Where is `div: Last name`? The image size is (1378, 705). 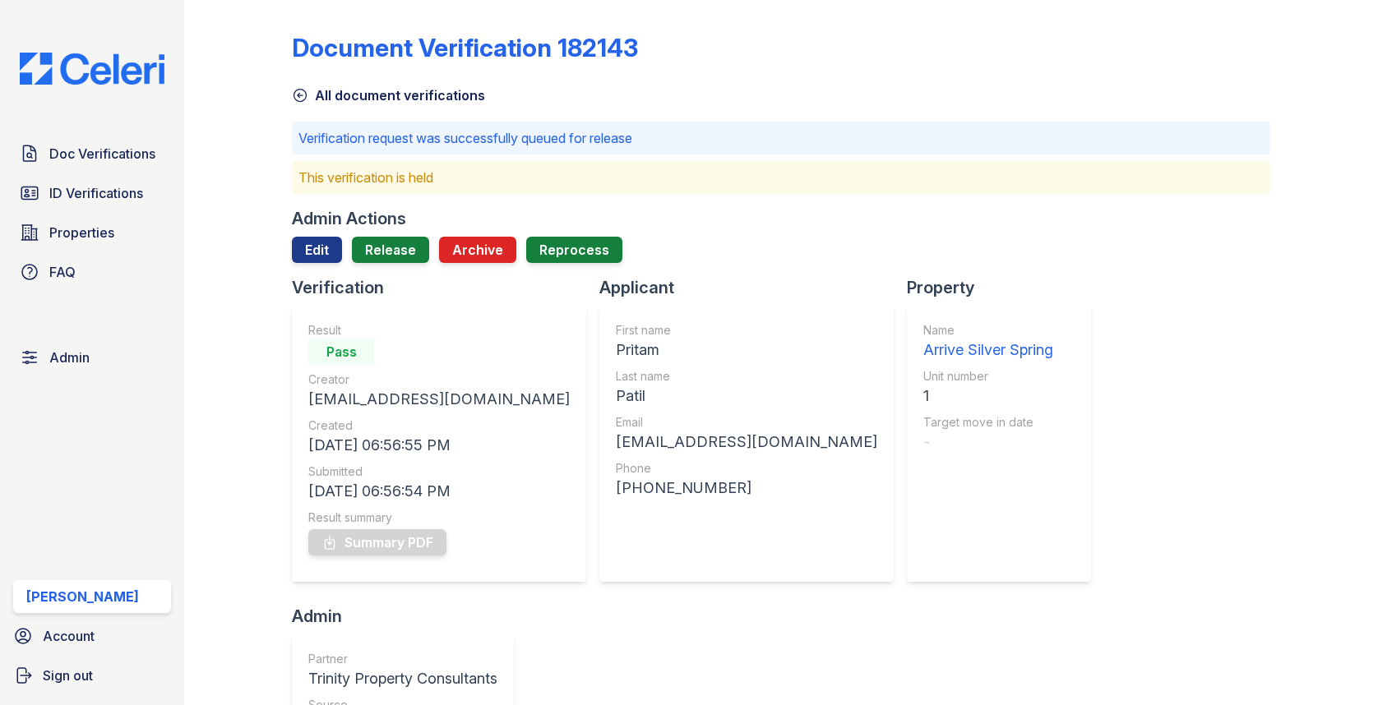 div: Last name is located at coordinates (746, 376).